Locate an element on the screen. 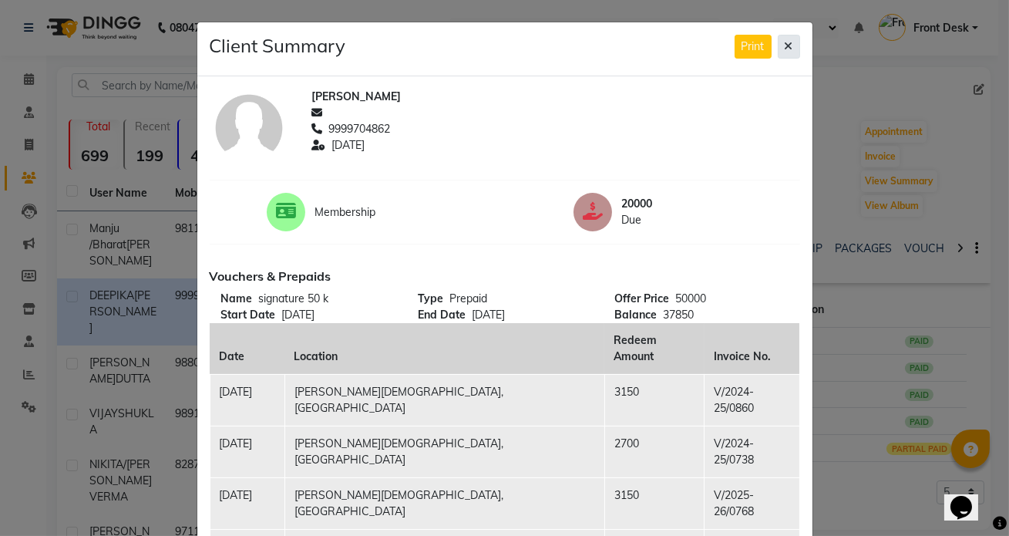 The image size is (1009, 536). h4: Client Summary is located at coordinates (278, 45).